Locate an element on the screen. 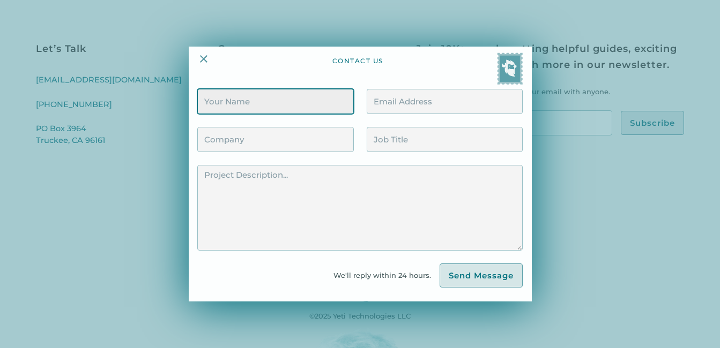 The height and width of the screenshot is (348, 720). div: We'll reply within 24 hours. is located at coordinates (386, 275).